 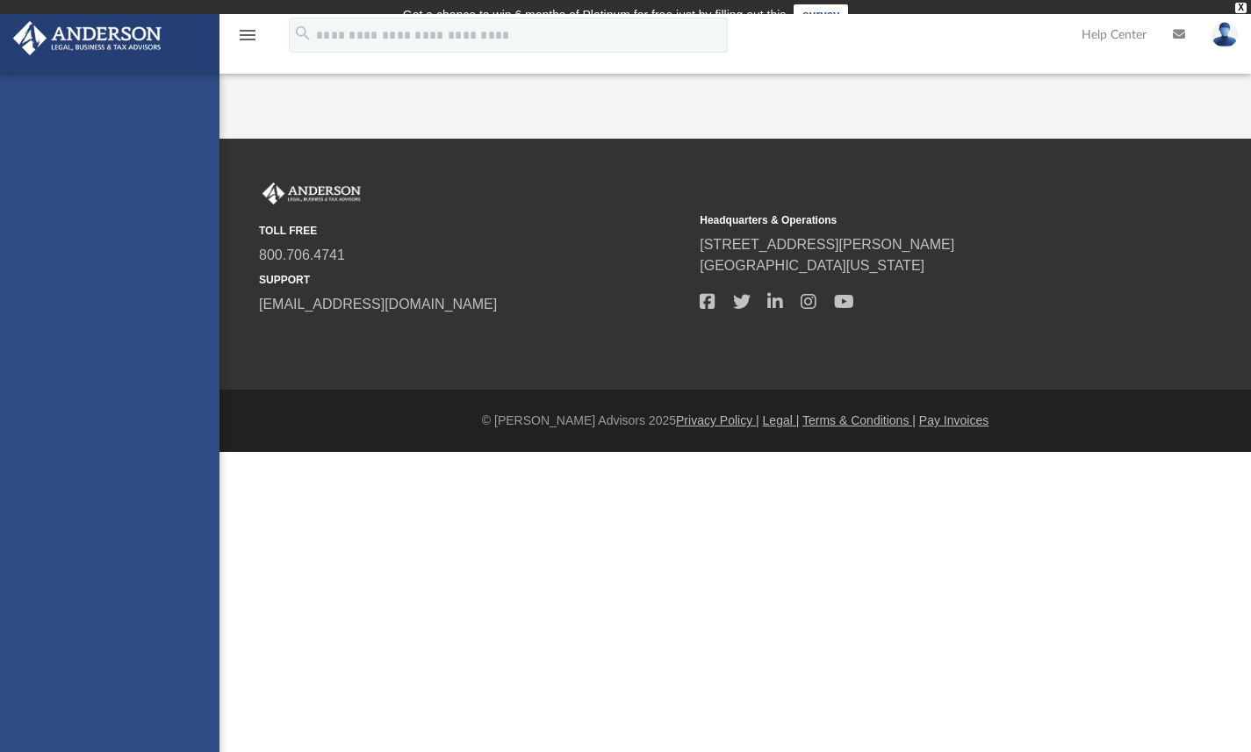 I want to click on div: Get a chance to win 6 months of Platinum for free just by filling out this, so click(x=594, y=15).